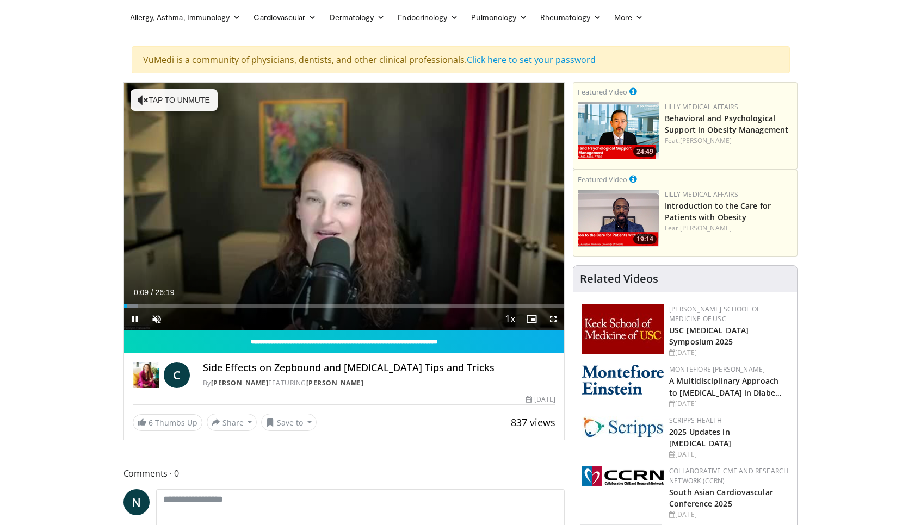 This screenshot has height=525, width=921. Describe the element at coordinates (167, 423) in the screenshot. I see `a: 6 Thumbs Up` at that location.